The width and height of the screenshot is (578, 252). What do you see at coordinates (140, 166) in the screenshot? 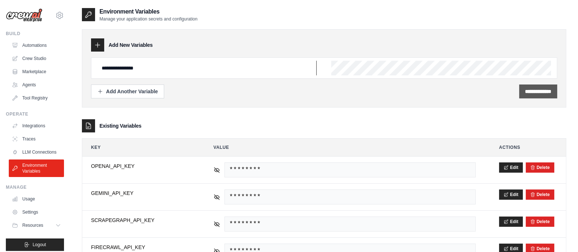
I see `span: OPENAI_API_KEY` at bounding box center [140, 166].